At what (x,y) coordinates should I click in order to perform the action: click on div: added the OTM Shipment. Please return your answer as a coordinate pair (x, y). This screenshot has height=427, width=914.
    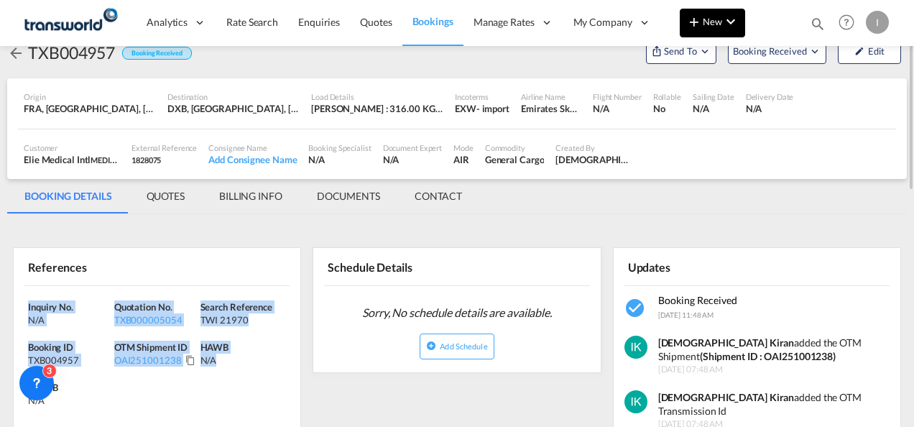
    Looking at the image, I should click on (774, 349).